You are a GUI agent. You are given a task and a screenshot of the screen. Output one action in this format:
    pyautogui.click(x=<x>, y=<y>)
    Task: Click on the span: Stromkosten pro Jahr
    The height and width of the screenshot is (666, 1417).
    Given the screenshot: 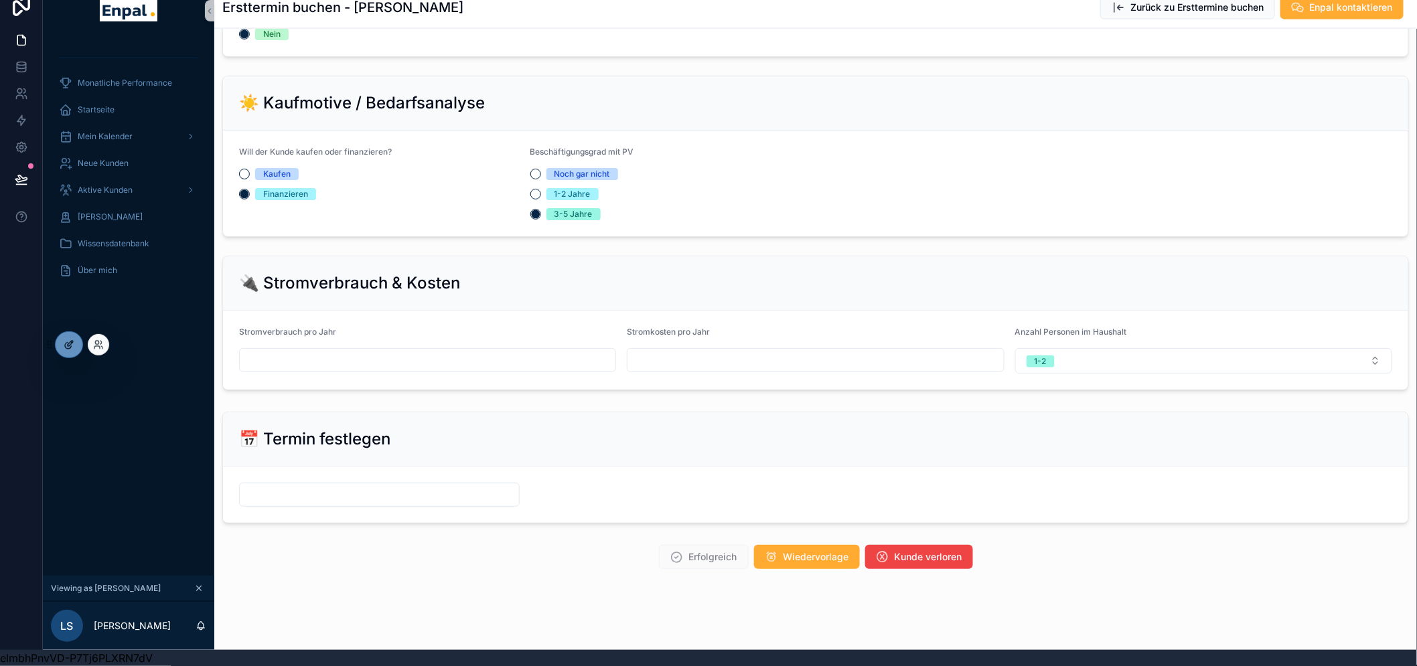 What is the action you would take?
    pyautogui.click(x=668, y=331)
    